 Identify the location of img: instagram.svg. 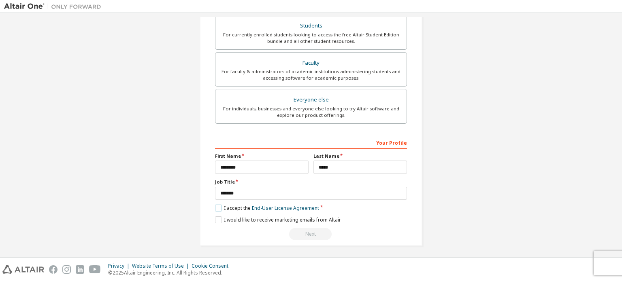
(66, 270).